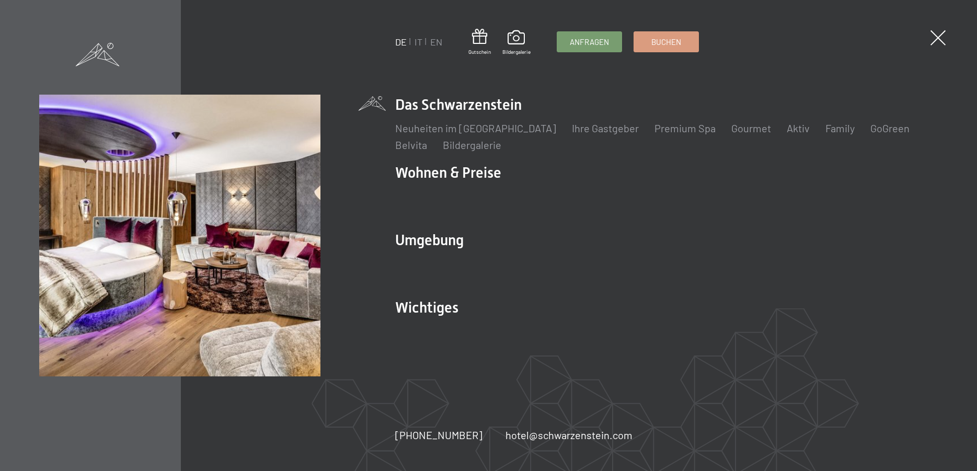 The width and height of the screenshot is (977, 471). What do you see at coordinates (751, 128) in the screenshot?
I see `a: Gourmet` at bounding box center [751, 128].